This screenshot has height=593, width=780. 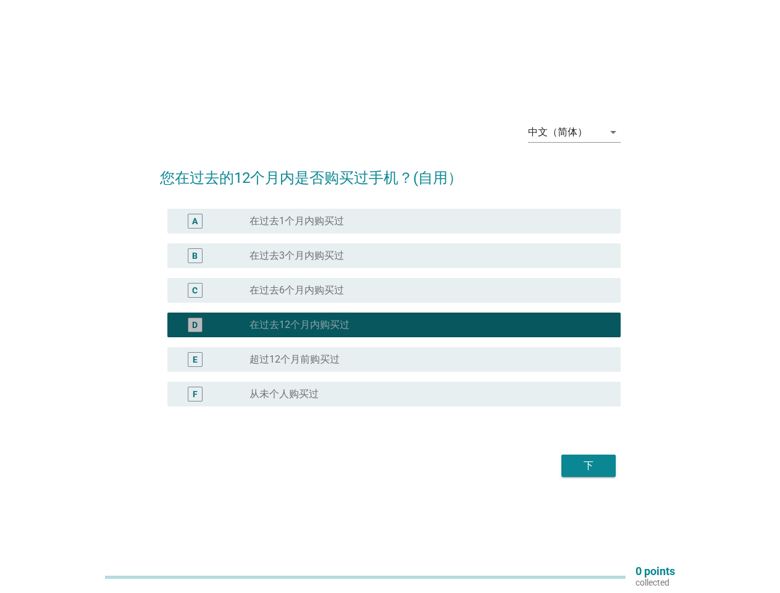 I want to click on label: 在过去12个月内购买过, so click(x=300, y=325).